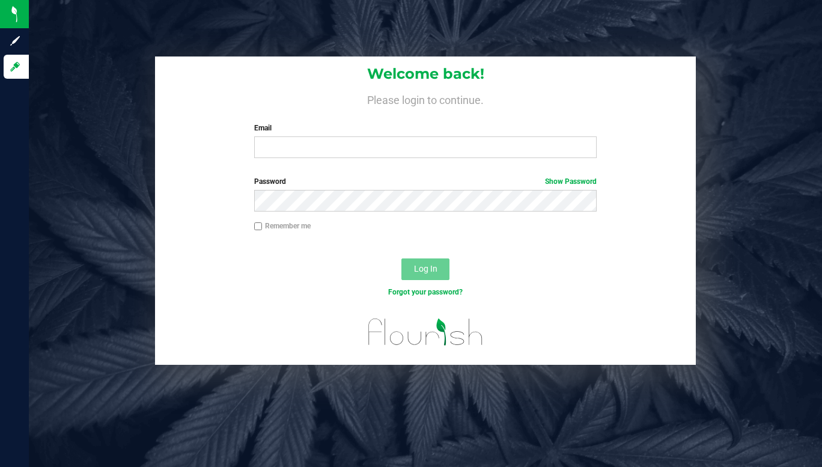  I want to click on img: flourish_logo.svg, so click(426, 332).